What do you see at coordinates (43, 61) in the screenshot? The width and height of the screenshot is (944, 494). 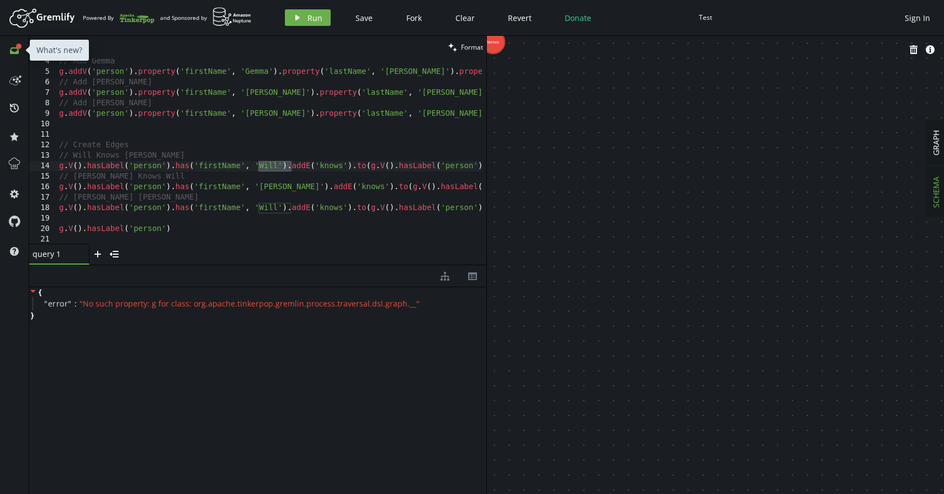 I see `div: 4` at bounding box center [43, 61].